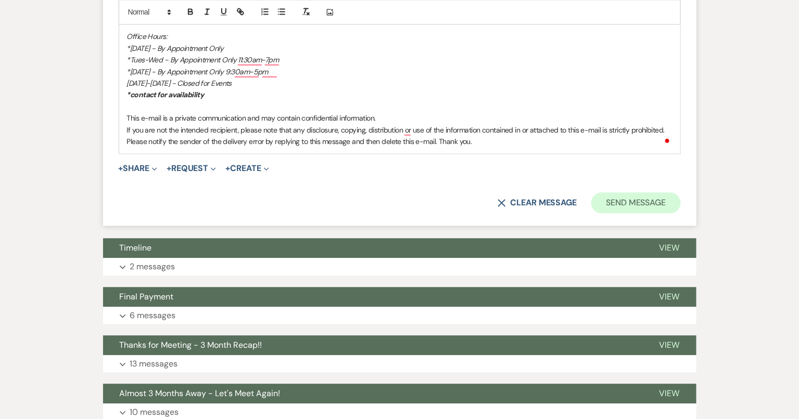  I want to click on em: Office Hours:, so click(147, 36).